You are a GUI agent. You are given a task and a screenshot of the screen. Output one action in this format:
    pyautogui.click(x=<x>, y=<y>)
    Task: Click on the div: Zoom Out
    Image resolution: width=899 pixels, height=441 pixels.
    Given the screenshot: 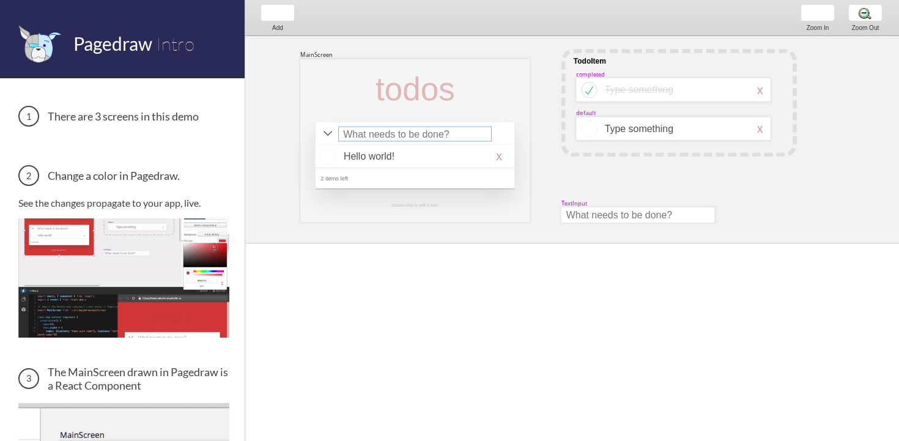 What is the action you would take?
    pyautogui.click(x=865, y=28)
    